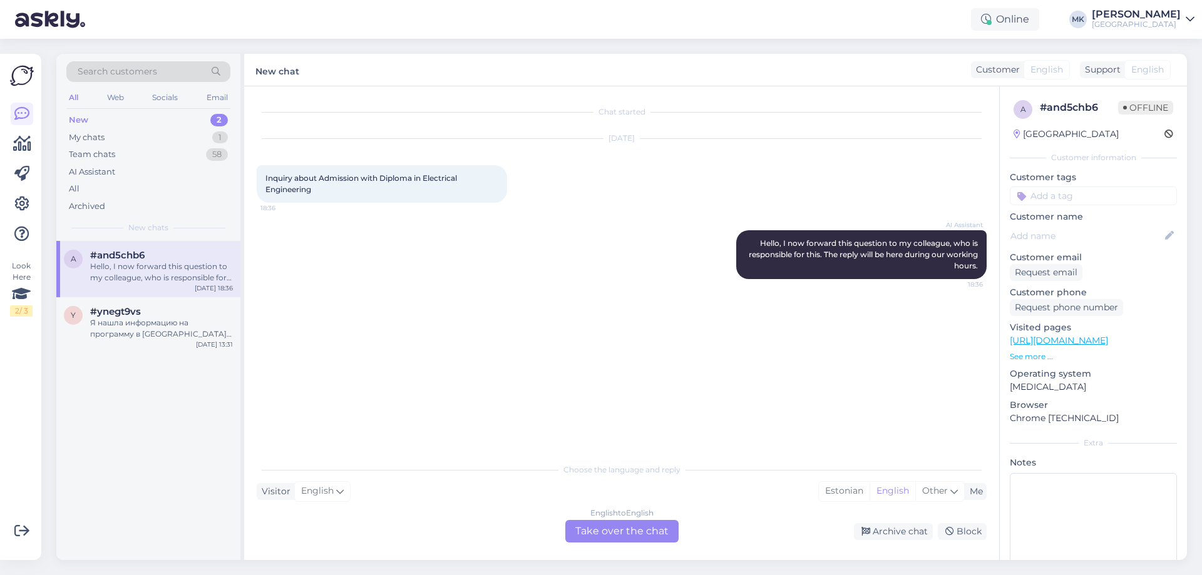 The image size is (1202, 575). What do you see at coordinates (1093, 217) in the screenshot?
I see `p: Customer name` at bounding box center [1093, 217].